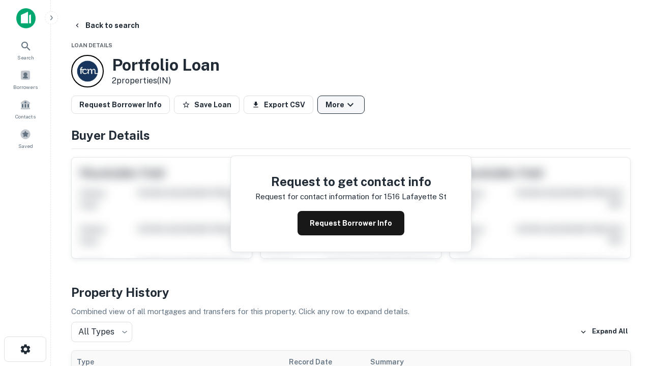 This screenshot has width=651, height=366. What do you see at coordinates (25, 79) in the screenshot?
I see `a: Borrowers` at bounding box center [25, 79].